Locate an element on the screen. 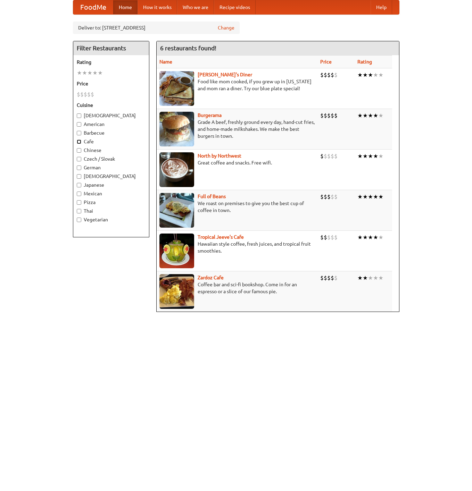 This screenshot has height=491, width=472. label: American is located at coordinates (111, 124).